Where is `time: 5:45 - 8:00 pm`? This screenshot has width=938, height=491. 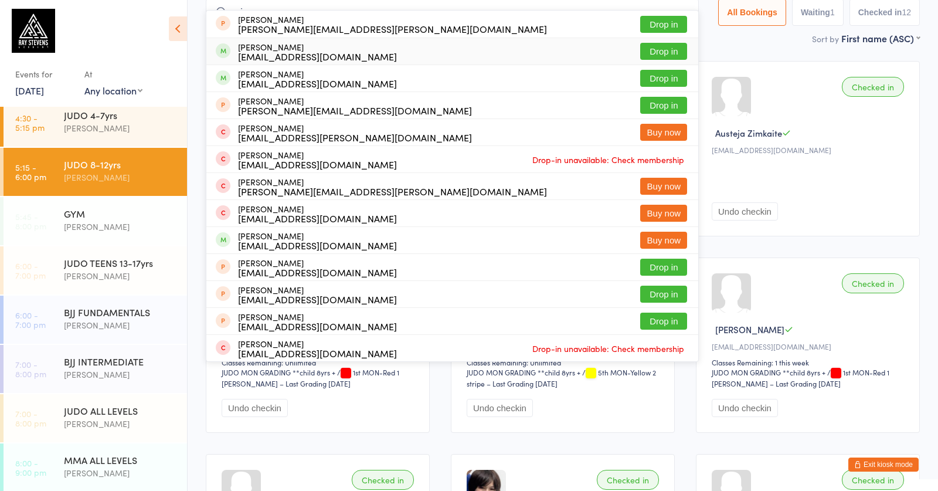
time: 5:45 - 8:00 pm is located at coordinates (30, 221).